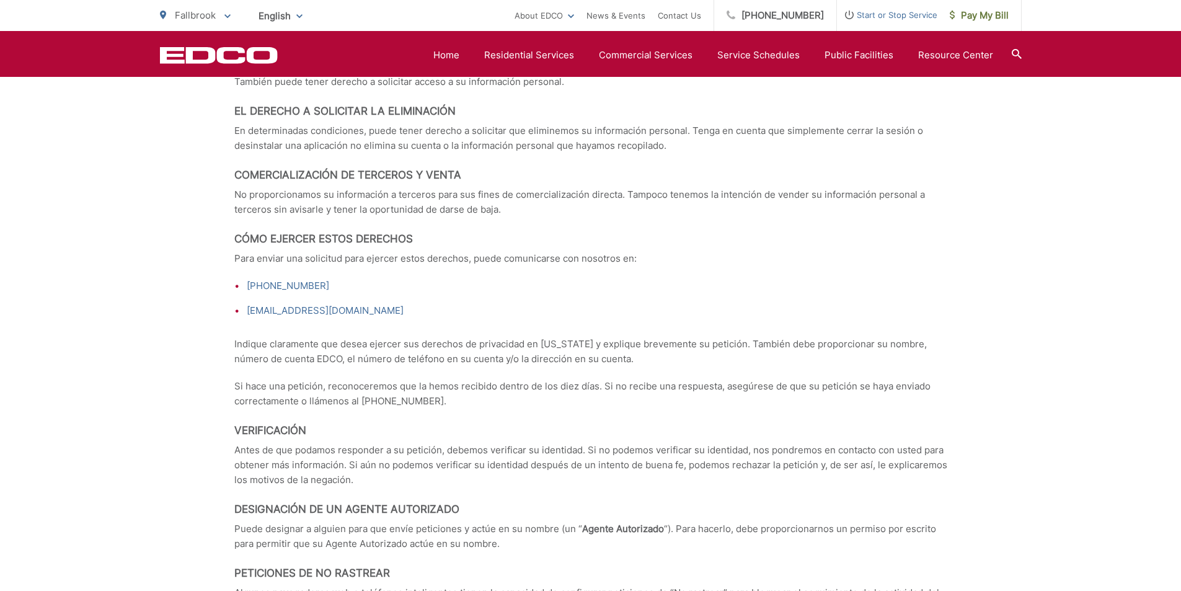 The image size is (1181, 591). I want to click on p: También puede tener derecho a solicitar acceso a su información personal., so click(591, 82).